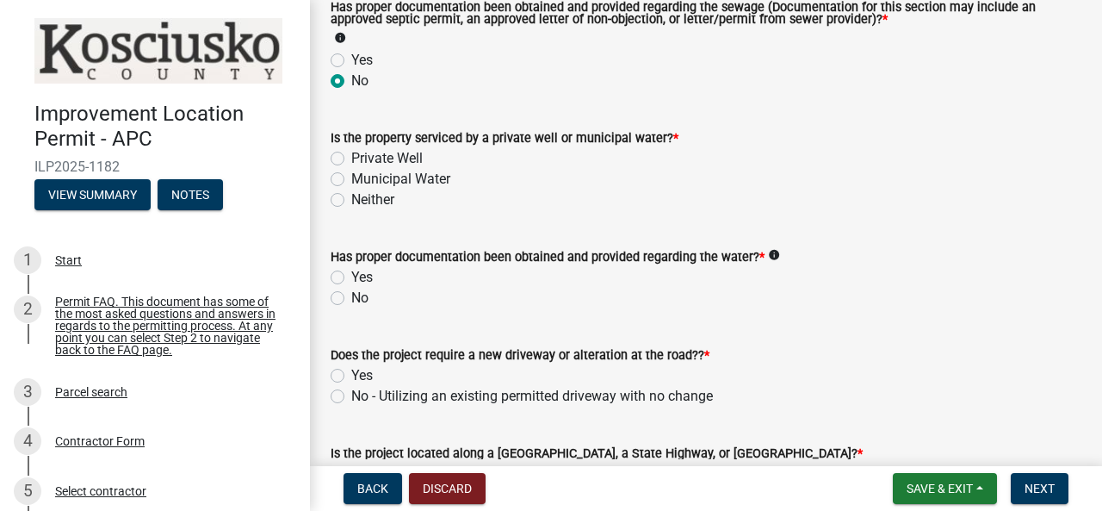 The width and height of the screenshot is (1102, 511). Describe the element at coordinates (101, 491) in the screenshot. I see `div: Select contractor` at that location.